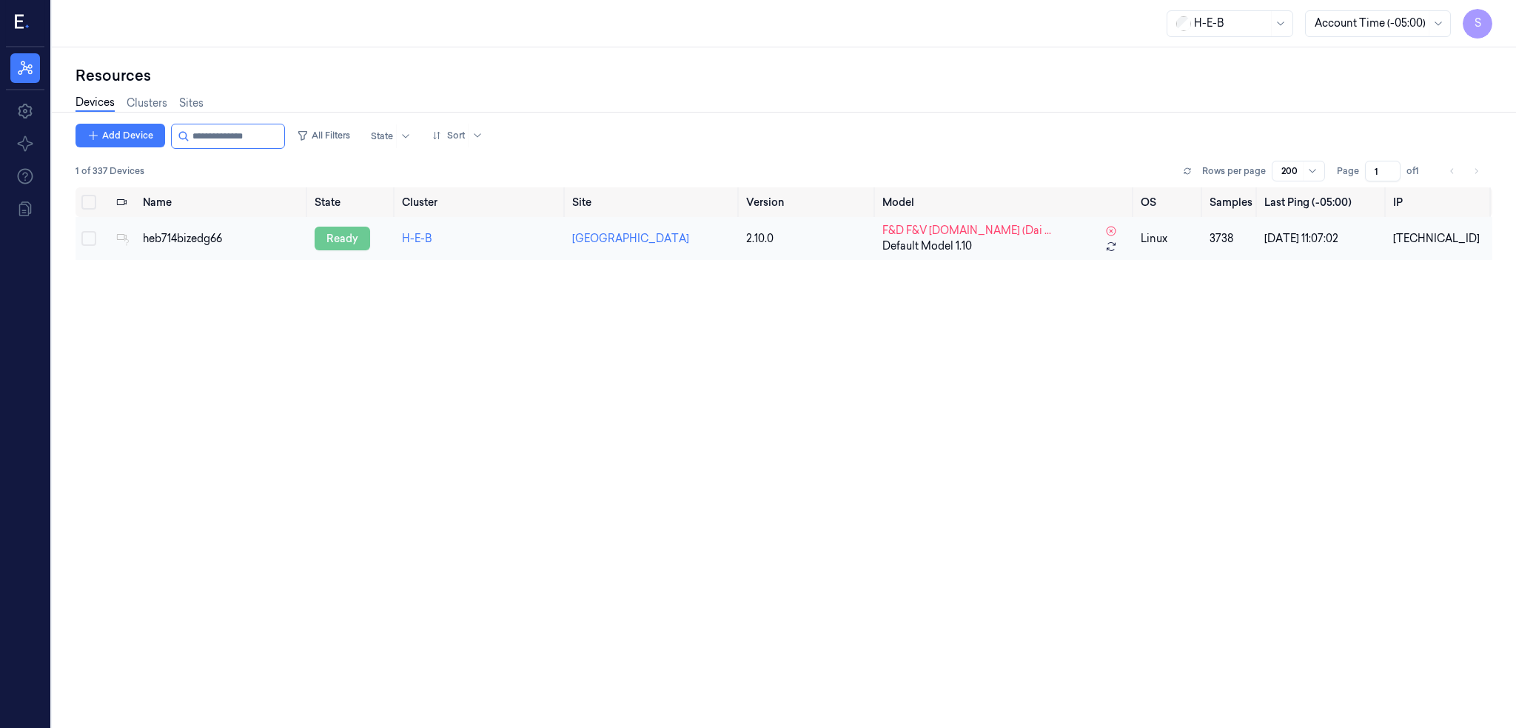  What do you see at coordinates (784, 76) in the screenshot?
I see `div: Resources` at bounding box center [784, 76].